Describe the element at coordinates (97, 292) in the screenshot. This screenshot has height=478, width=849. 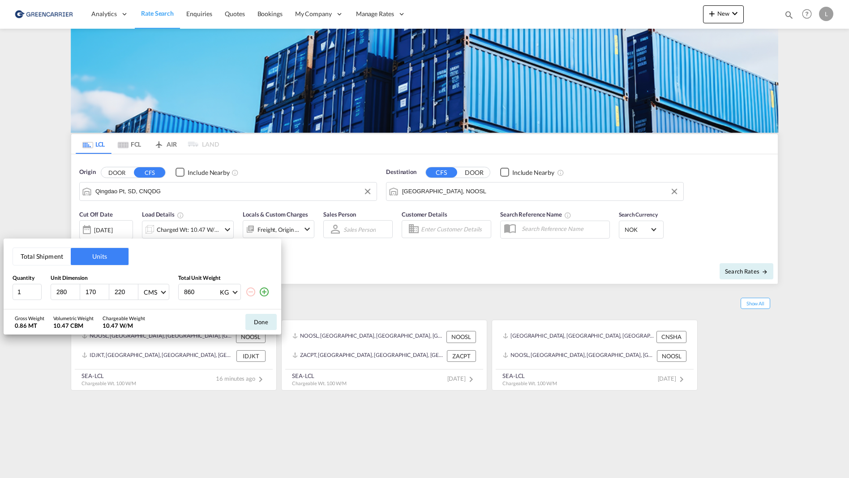
I see `input: W` at that location.